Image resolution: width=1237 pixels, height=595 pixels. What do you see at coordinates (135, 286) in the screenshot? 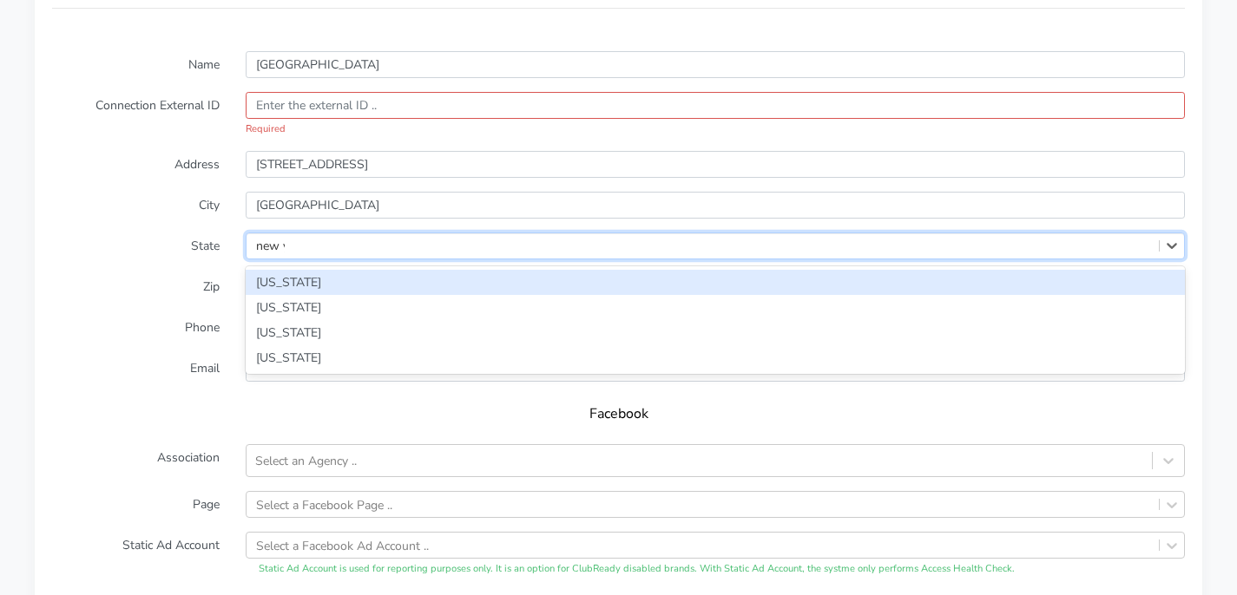
I see `label: Zip` at bounding box center [135, 286].